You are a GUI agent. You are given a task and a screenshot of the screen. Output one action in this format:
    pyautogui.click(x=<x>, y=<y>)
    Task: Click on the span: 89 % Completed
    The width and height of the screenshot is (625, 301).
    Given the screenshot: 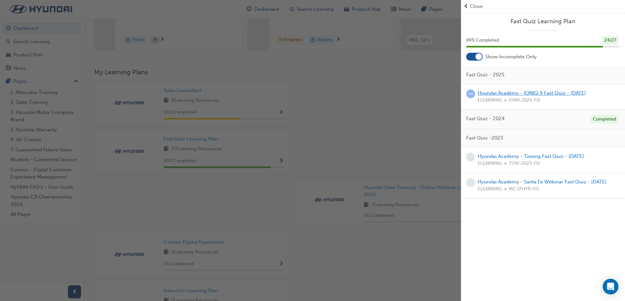 What is the action you would take?
    pyautogui.click(x=483, y=40)
    